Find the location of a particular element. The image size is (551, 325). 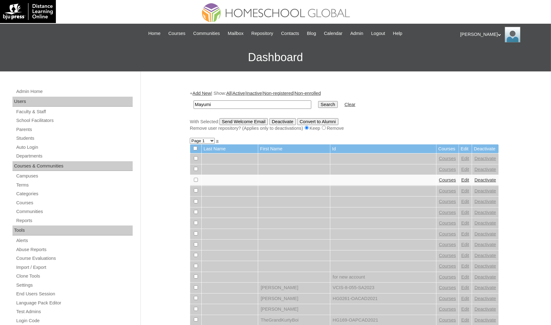

span: Admin is located at coordinates (357, 33).